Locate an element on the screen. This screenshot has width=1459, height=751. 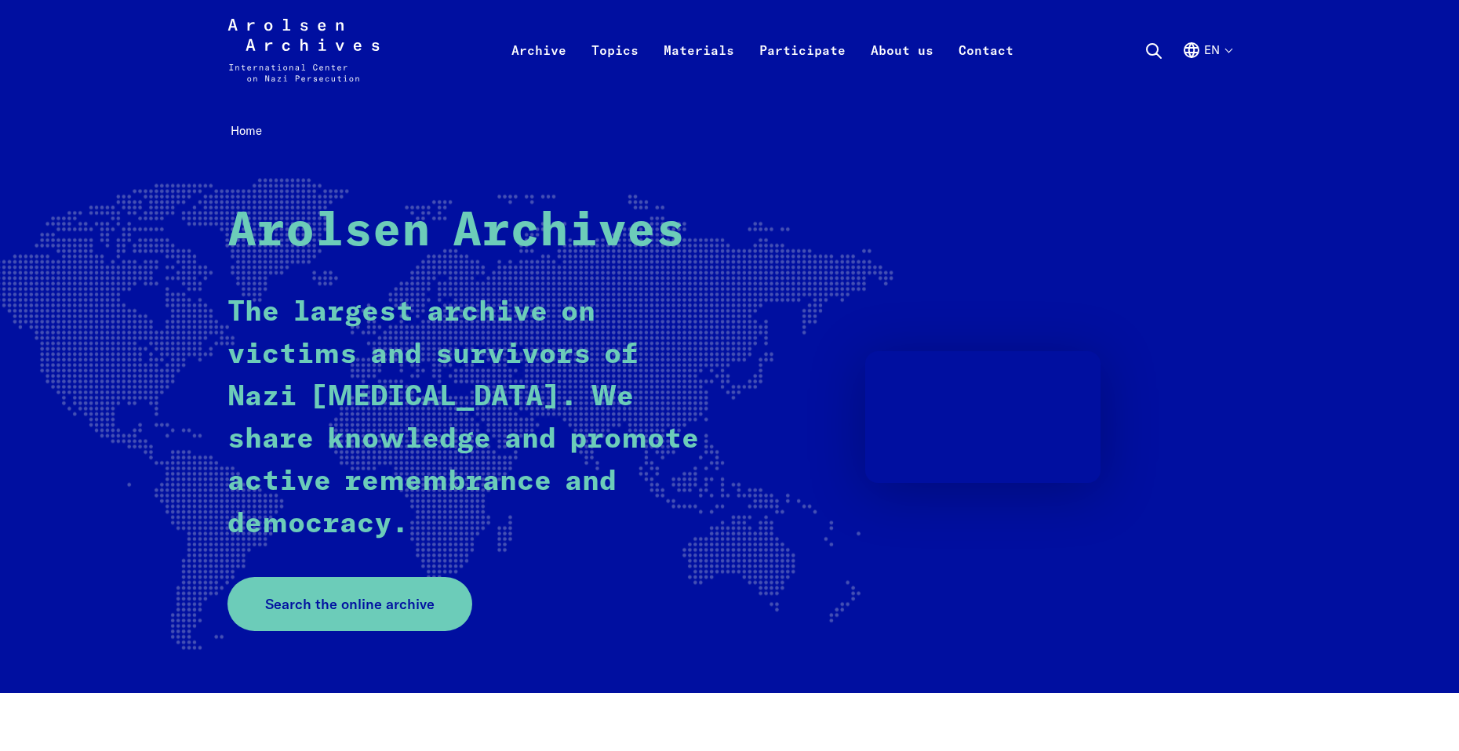
a: Materials is located at coordinates (699, 69).